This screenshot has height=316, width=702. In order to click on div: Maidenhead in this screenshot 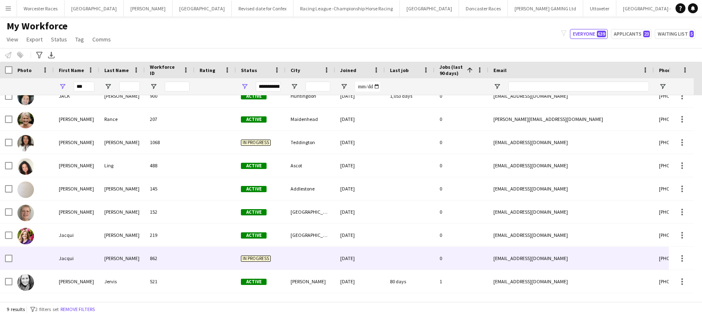, I will do `click(310, 119)`.